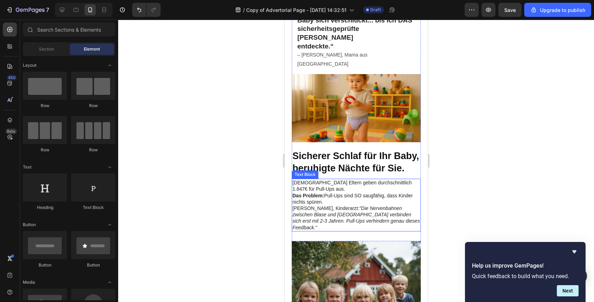 Image resolution: width=594 pixels, height=302 pixels. Describe the element at coordinates (72, 142) in the screenshot. I see `h2: Rich Text Editor. Editing area: main` at that location.